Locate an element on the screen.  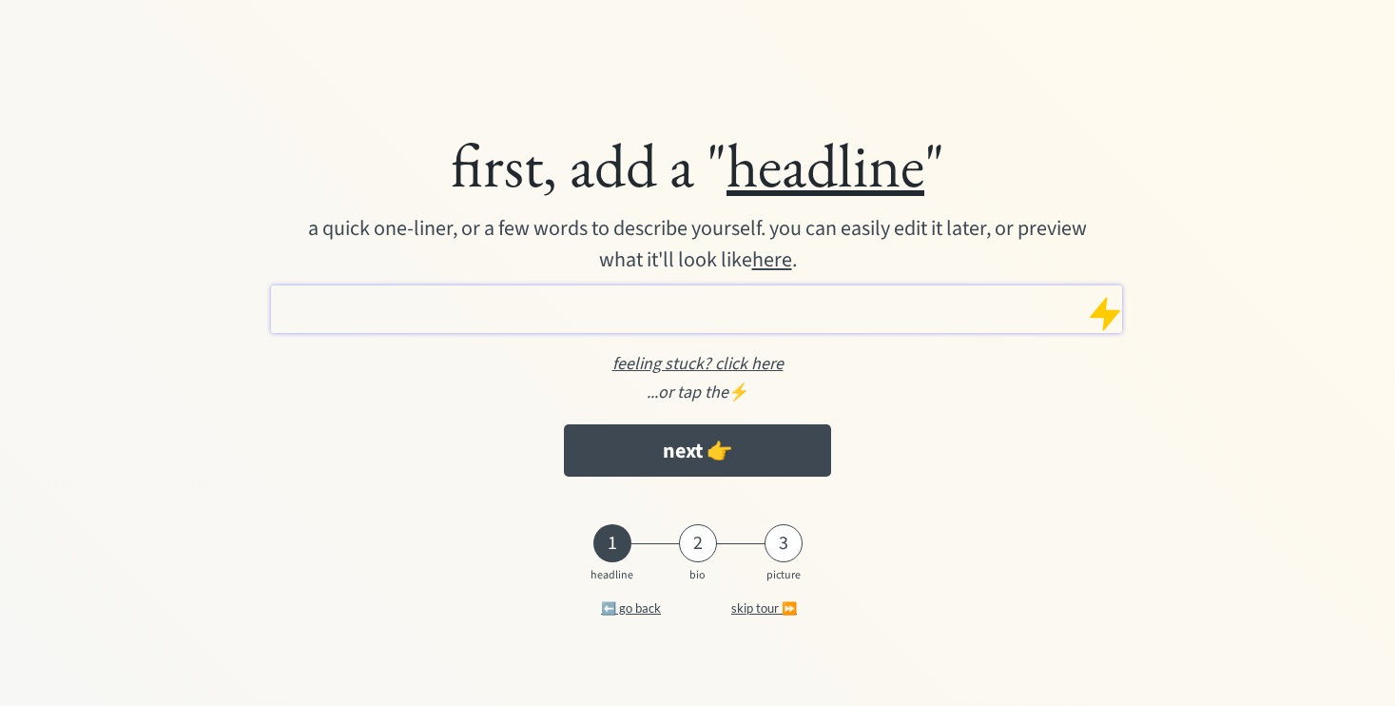
div: a quick one-liner, or a few words to describe yourself. you can easily edit it later, or preview ... is located at coordinates (697, 244).